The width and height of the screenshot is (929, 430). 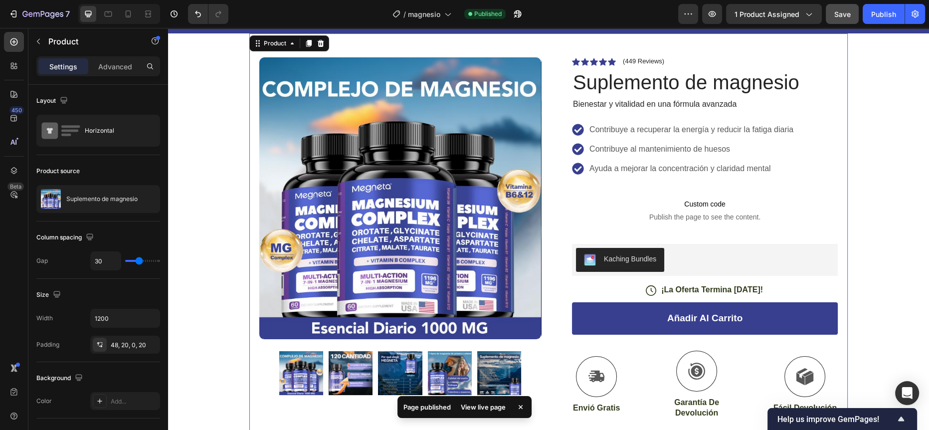 What do you see at coordinates (15, 186) in the screenshot?
I see `div: Beta` at bounding box center [15, 186].